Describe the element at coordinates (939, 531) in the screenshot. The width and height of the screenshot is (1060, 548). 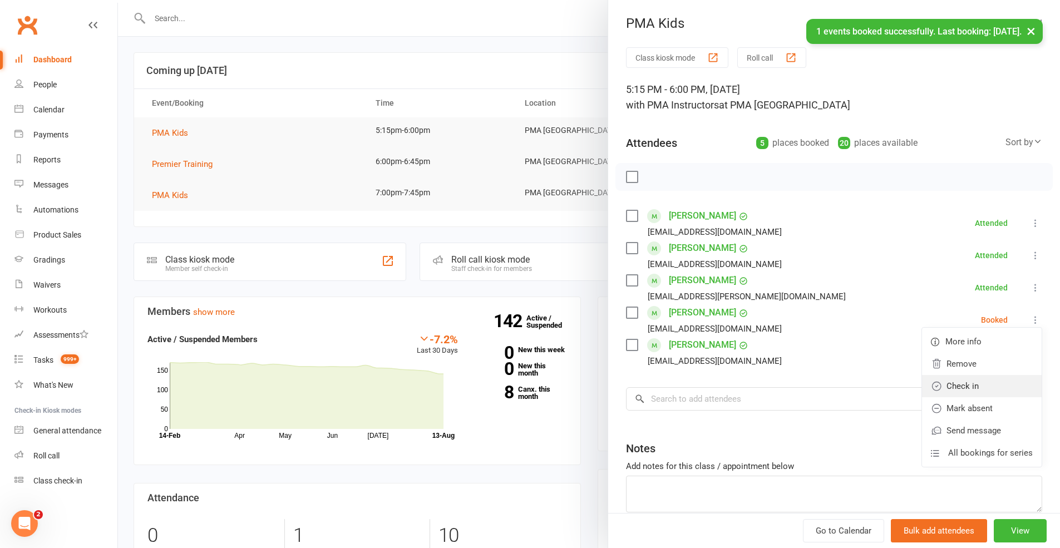
I see `button: Bulk add attendees` at that location.